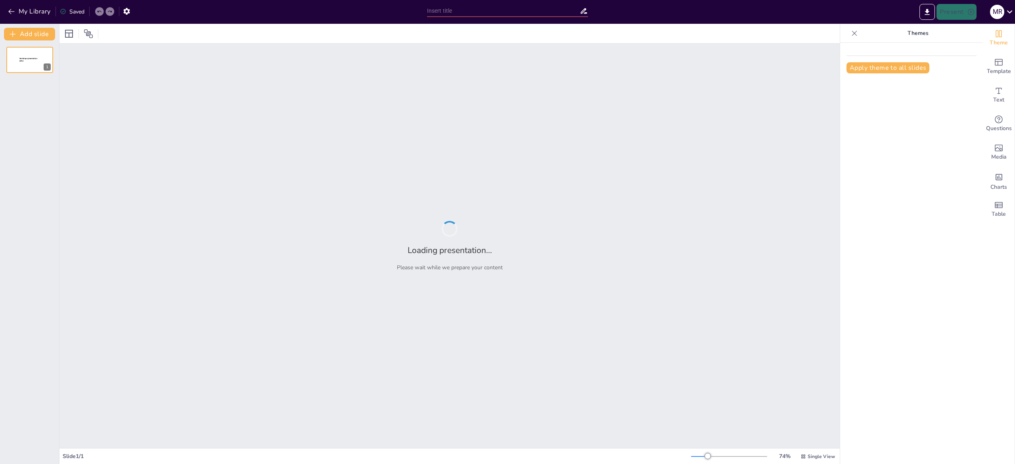 The image size is (1015, 464). What do you see at coordinates (999, 71) in the screenshot?
I see `span: Template` at bounding box center [999, 71].